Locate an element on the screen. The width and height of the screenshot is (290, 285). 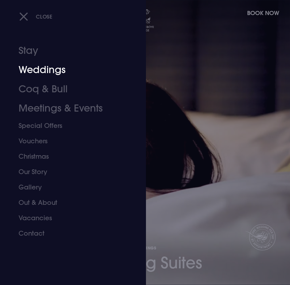
a: Meetings & Events is located at coordinates (69, 108).